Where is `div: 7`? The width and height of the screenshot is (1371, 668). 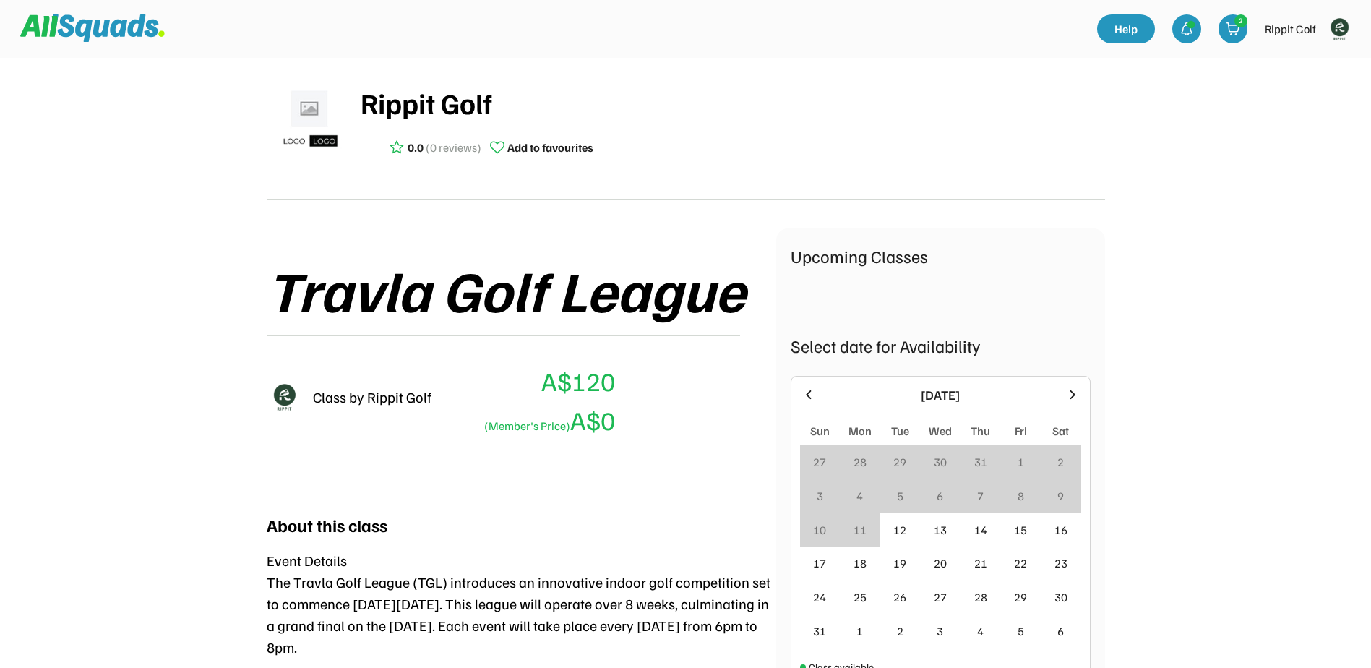
div: 7 is located at coordinates (980, 496).